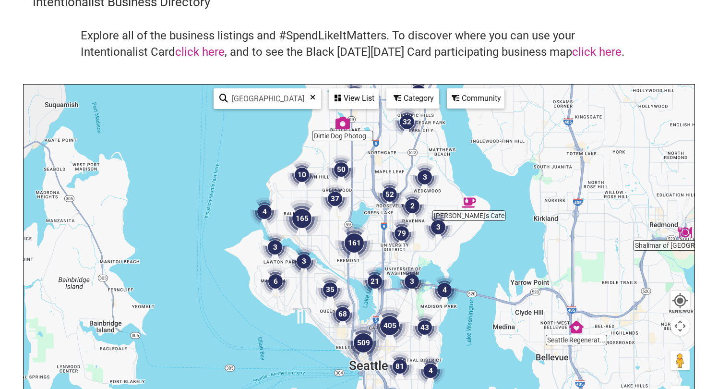 The width and height of the screenshot is (718, 389). What do you see at coordinates (267, 98) in the screenshot?
I see `div: Type to search and filter` at bounding box center [267, 98].